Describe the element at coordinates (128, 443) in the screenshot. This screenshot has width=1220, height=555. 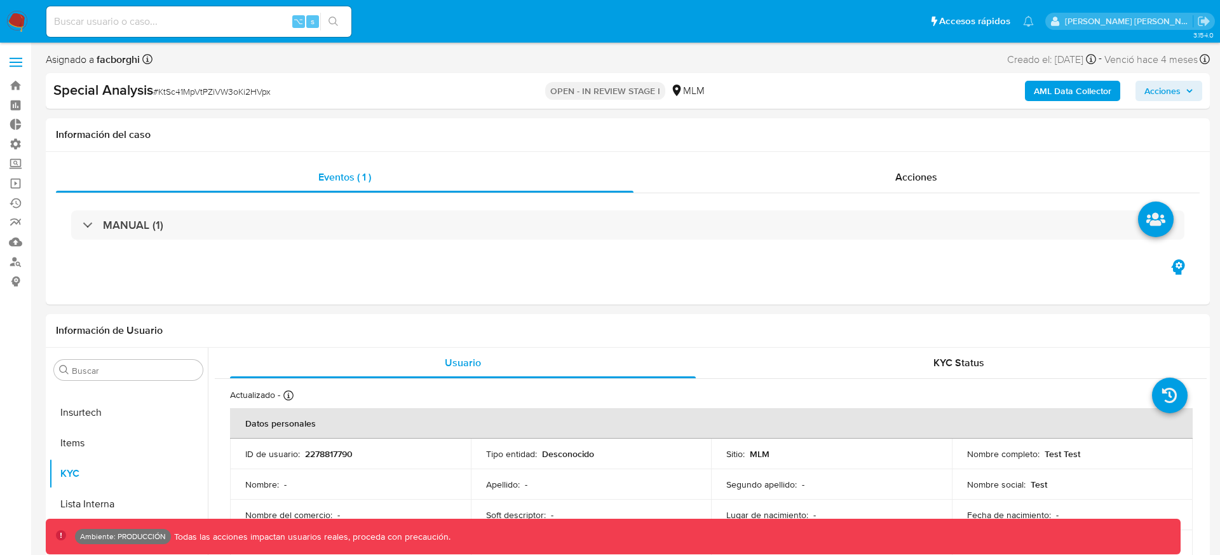
I see `button: Items` at that location.